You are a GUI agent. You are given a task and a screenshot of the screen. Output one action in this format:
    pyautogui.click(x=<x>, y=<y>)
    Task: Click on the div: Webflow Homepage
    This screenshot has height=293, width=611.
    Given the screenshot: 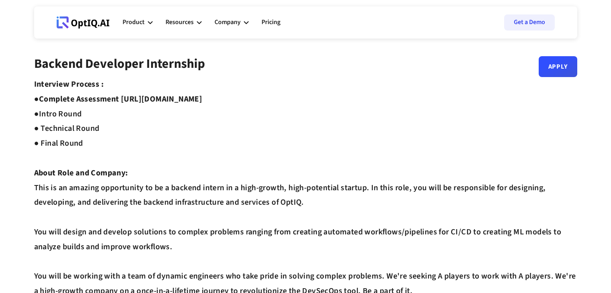 What is the action you would take?
    pyautogui.click(x=57, y=28)
    